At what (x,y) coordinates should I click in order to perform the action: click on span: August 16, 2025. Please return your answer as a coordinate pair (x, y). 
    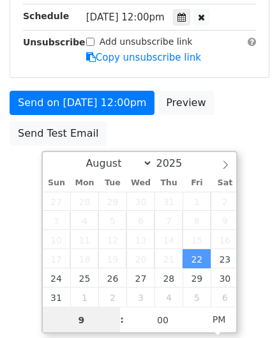
    Looking at the image, I should click on (225, 239).